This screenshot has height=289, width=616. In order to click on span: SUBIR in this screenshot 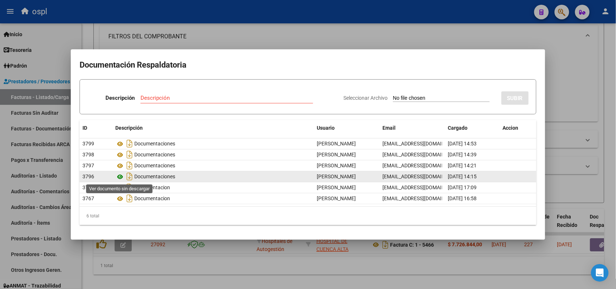, I will do `click(515, 98)`.